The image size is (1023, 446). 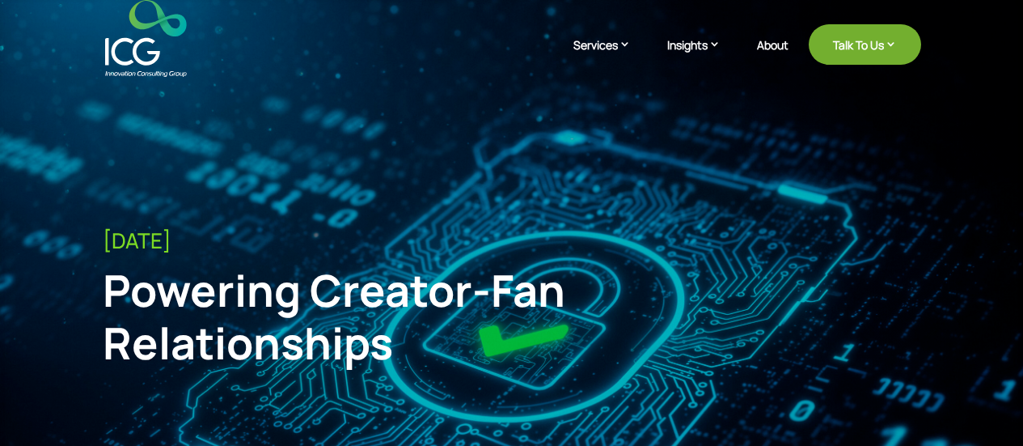 I want to click on a: Talk To Us, so click(x=865, y=44).